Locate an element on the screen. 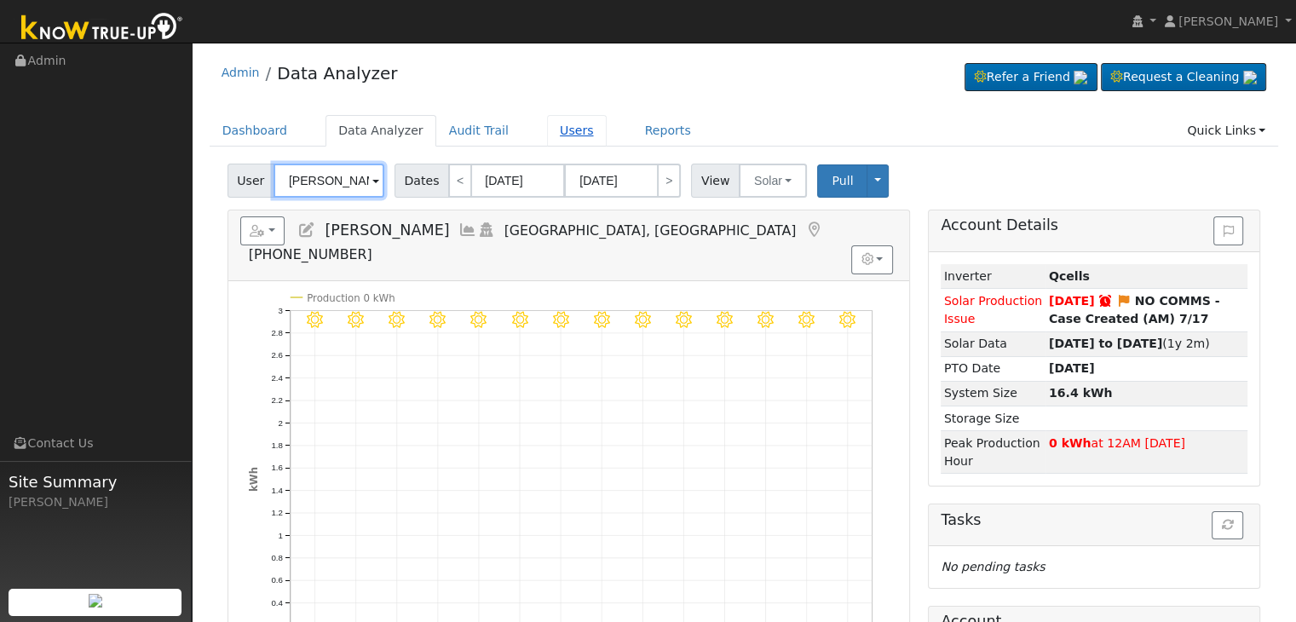 The width and height of the screenshot is (1296, 622). a: Audit Trail is located at coordinates (479, 130).